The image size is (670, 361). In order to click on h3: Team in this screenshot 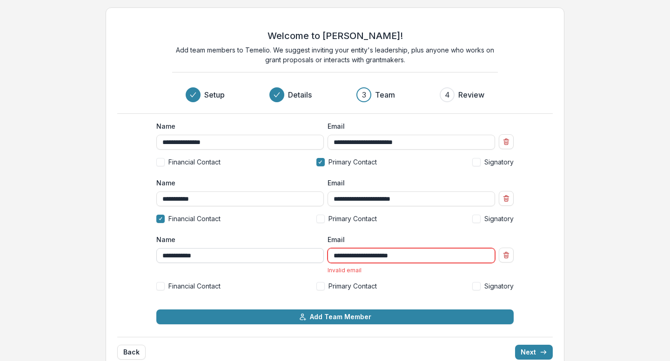, I will do `click(385, 95)`.